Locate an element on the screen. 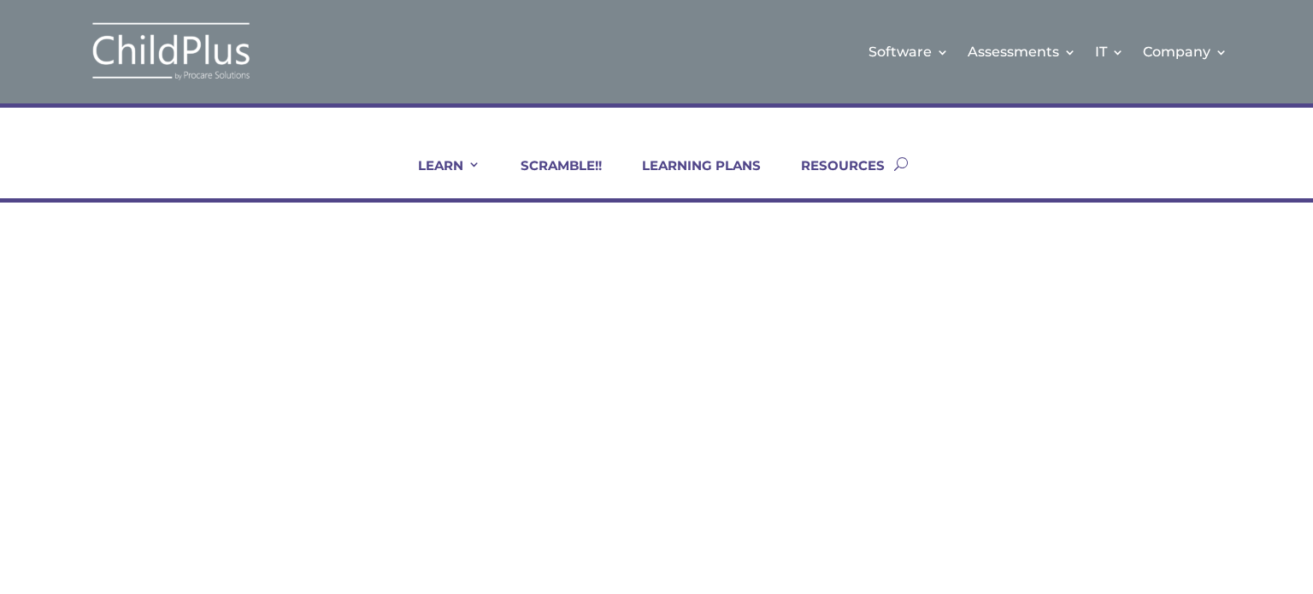  a: SCRAMBLE!! is located at coordinates (550, 178).